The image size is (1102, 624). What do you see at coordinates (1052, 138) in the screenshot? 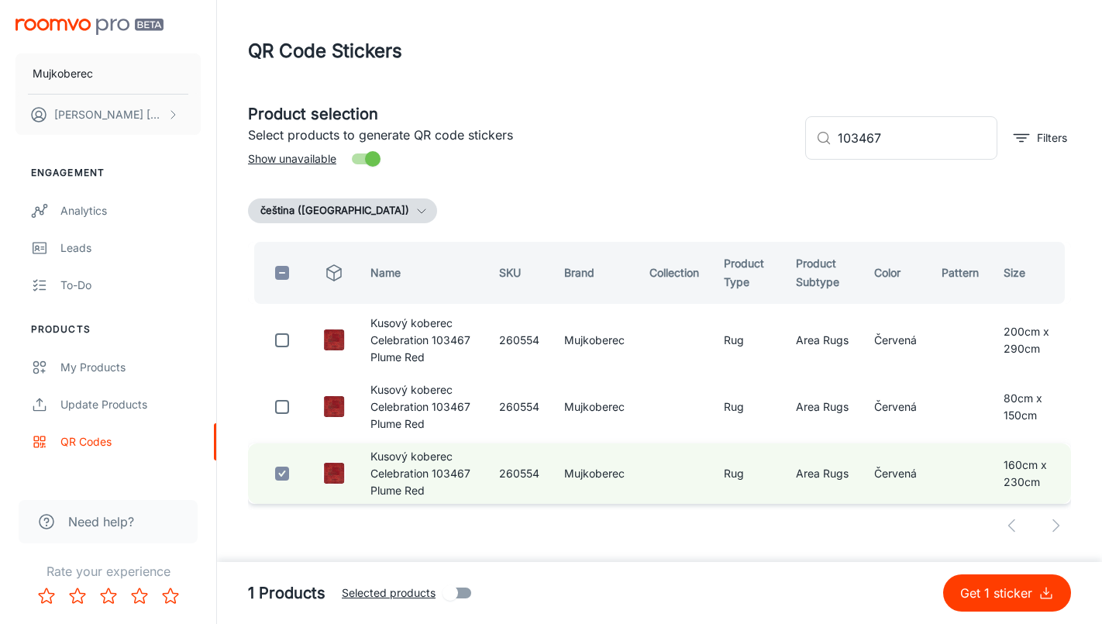
I see `p: Filters` at bounding box center [1052, 138].